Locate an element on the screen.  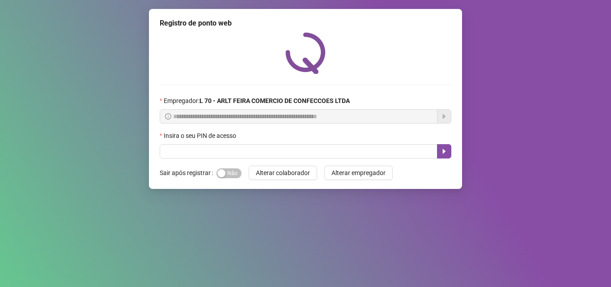
button: Alterar empregador is located at coordinates (358, 173).